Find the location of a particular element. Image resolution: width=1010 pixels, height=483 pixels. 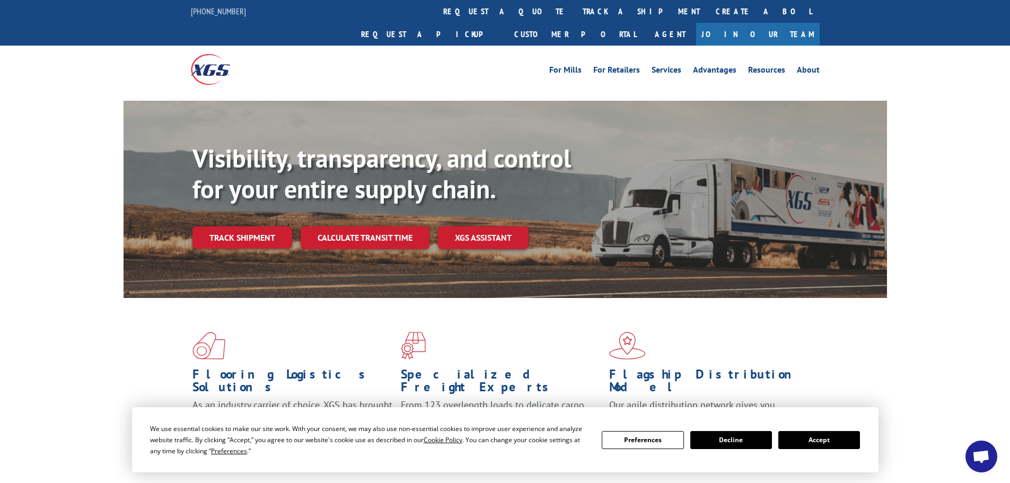

span: Preferences is located at coordinates (229, 451).